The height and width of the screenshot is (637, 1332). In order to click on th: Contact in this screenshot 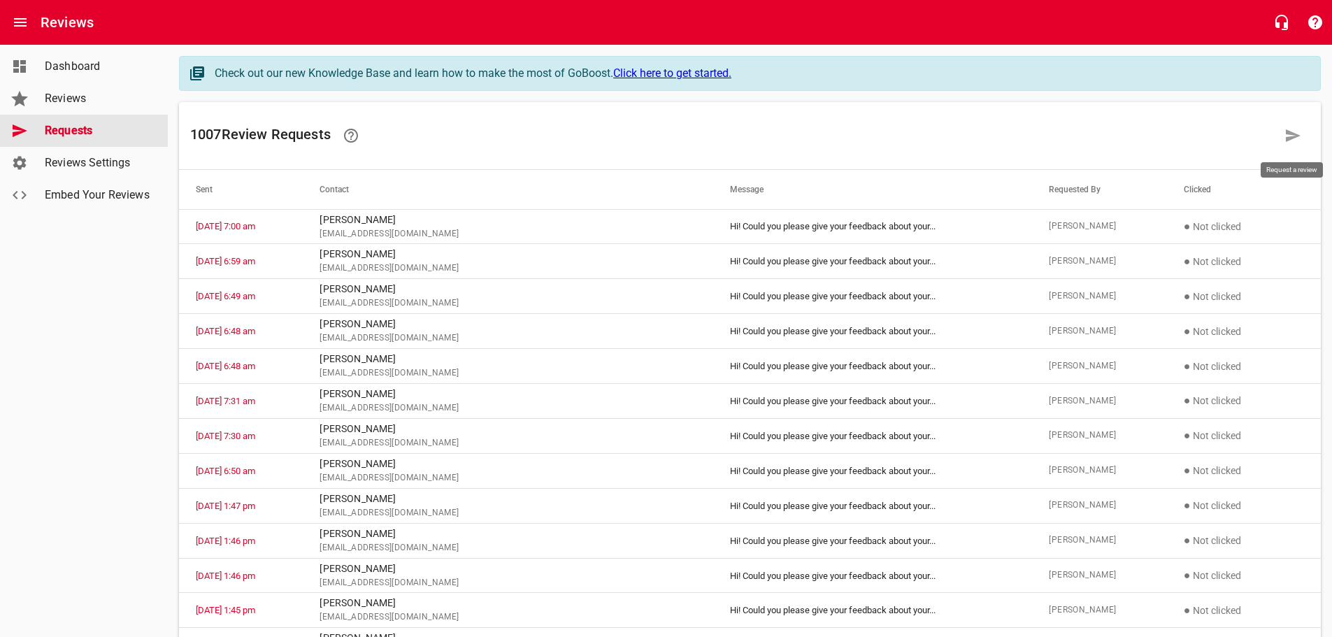, I will do `click(507, 189)`.